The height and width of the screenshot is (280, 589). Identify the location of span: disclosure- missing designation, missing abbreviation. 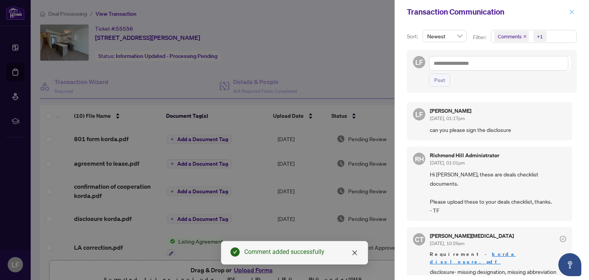
(498, 271).